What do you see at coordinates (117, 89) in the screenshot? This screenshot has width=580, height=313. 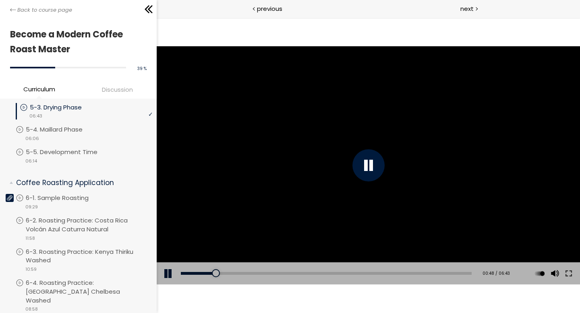 I see `span: Discussion` at bounding box center [117, 89].